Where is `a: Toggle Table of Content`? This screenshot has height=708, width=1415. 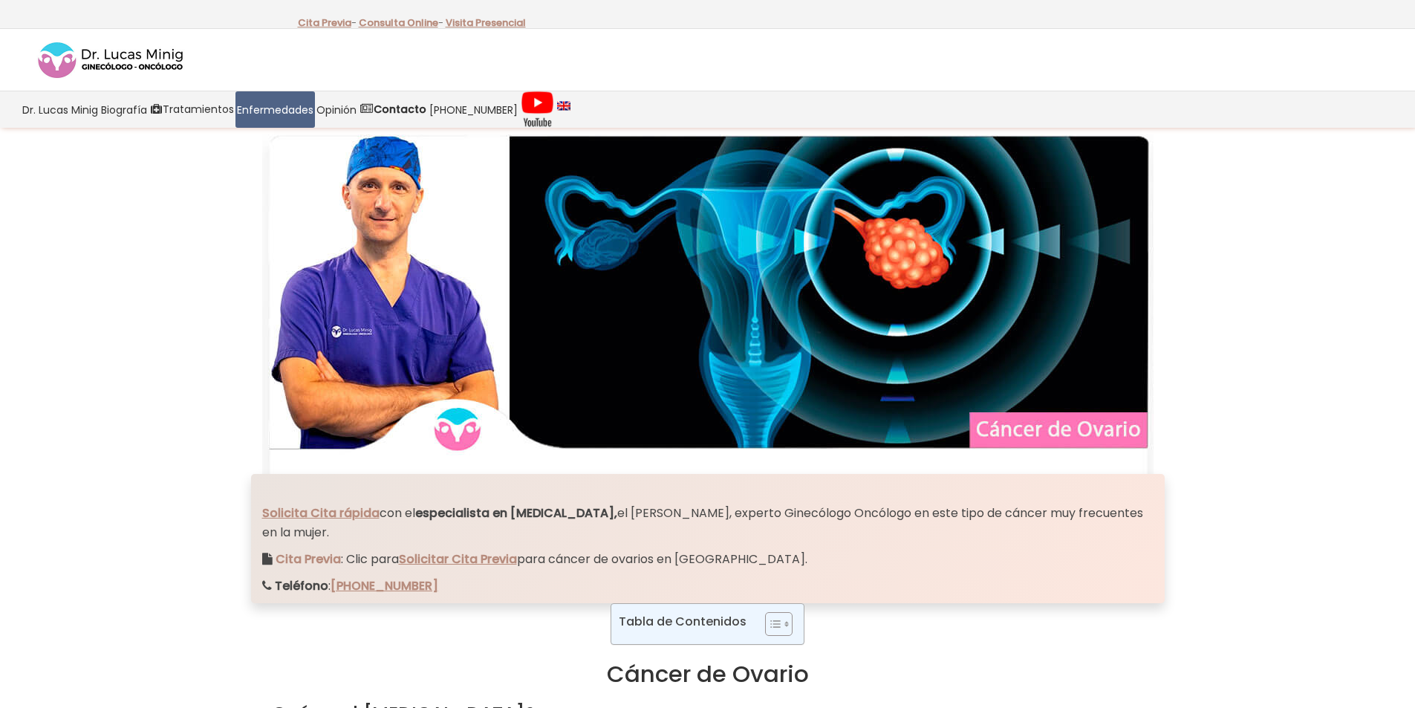 a: Toggle Table of Content is located at coordinates (771, 624).